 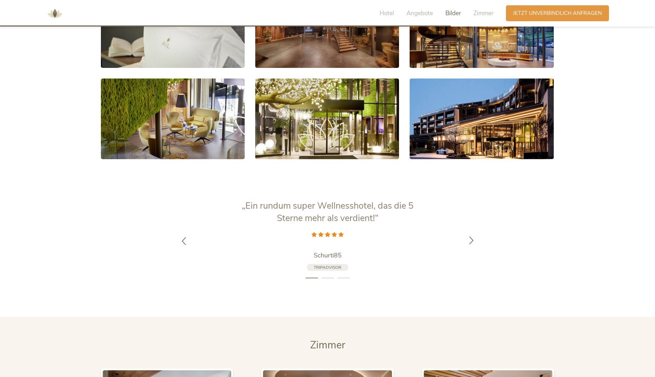 I want to click on span: Bilder, so click(x=453, y=13).